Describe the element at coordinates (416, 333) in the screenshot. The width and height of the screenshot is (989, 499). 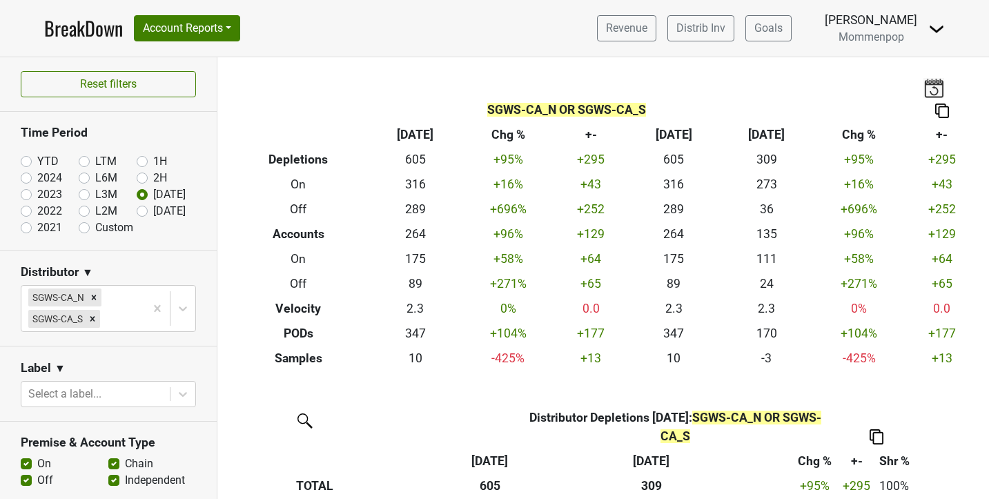
I see `td: 347` at that location.